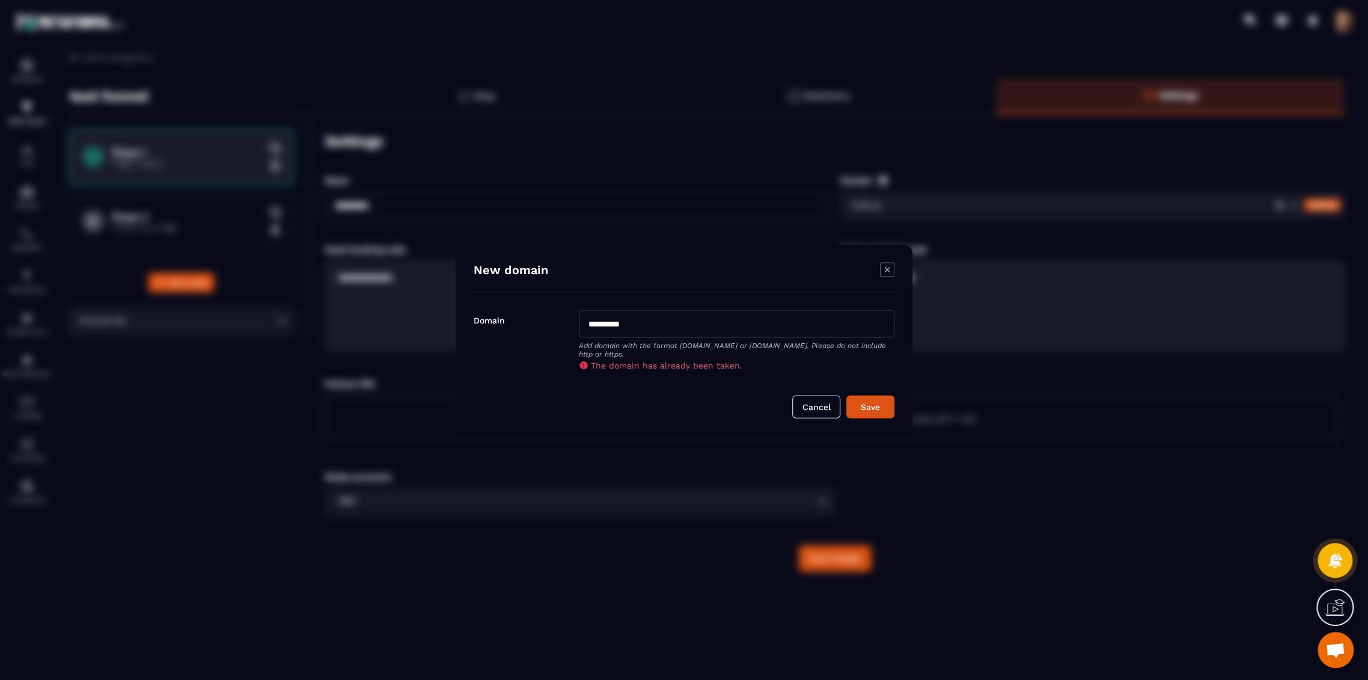 Image resolution: width=1368 pixels, height=680 pixels. Describe the element at coordinates (870, 406) in the screenshot. I see `button: Save` at that location.